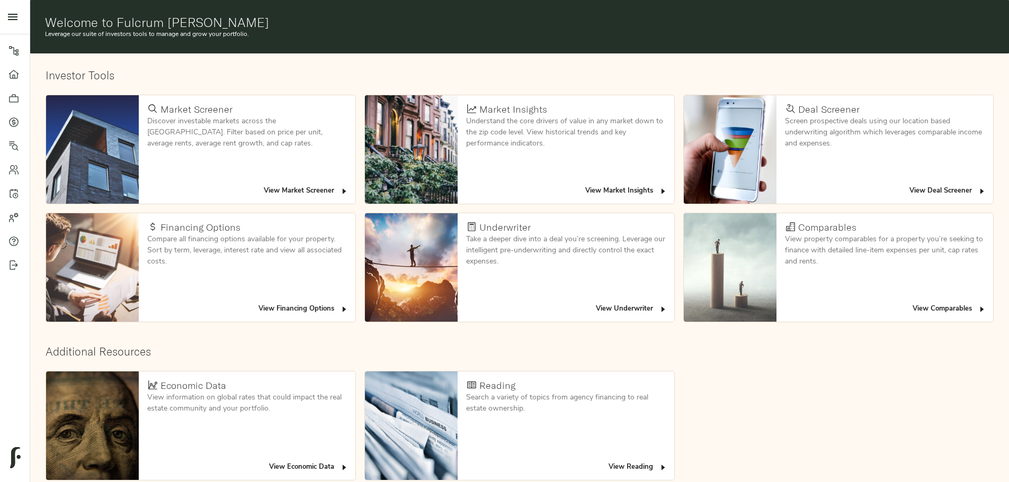  What do you see at coordinates (306, 191) in the screenshot?
I see `button: View Market Screener` at bounding box center [306, 191].